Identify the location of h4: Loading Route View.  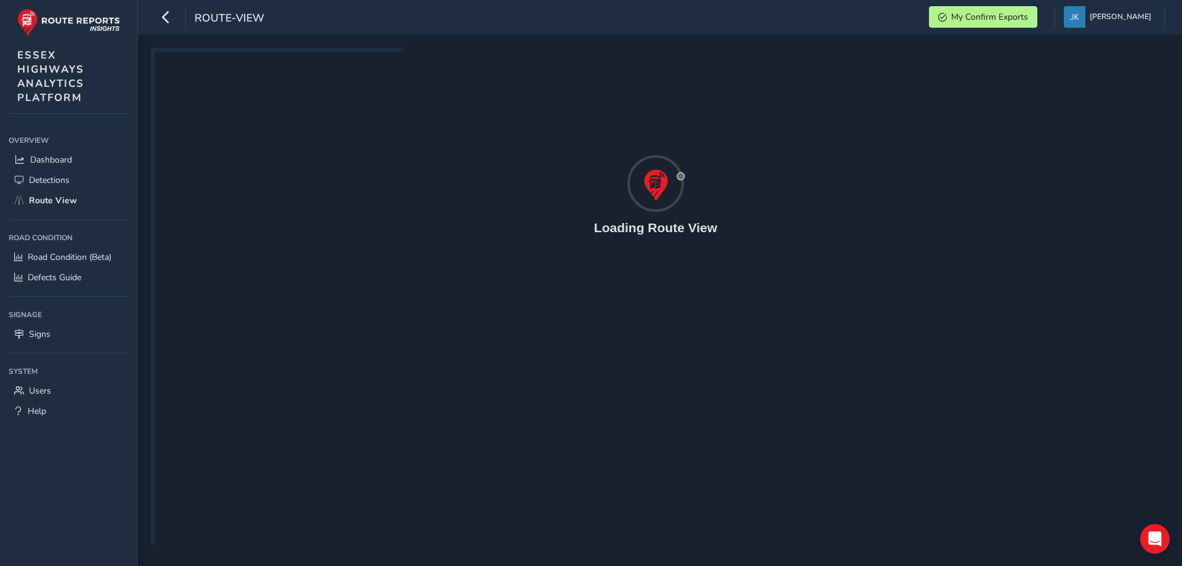
(656, 227).